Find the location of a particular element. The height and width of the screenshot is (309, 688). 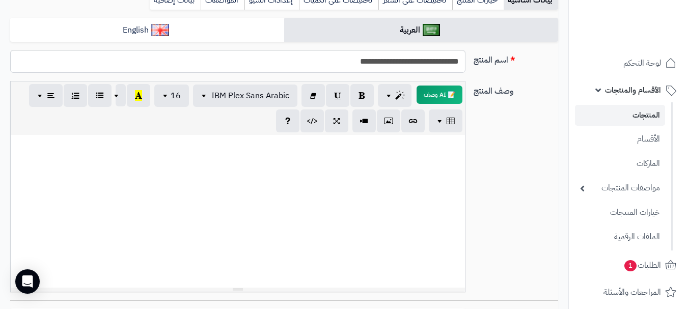

a: المنتجات is located at coordinates (620, 115).